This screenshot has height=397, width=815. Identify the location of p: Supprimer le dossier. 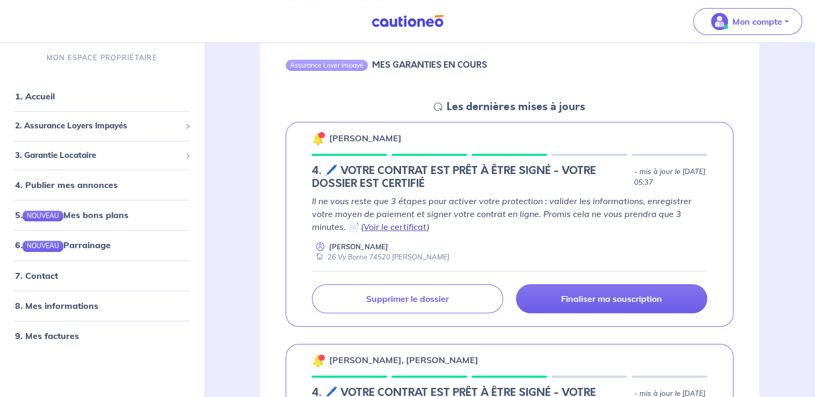
(408, 299).